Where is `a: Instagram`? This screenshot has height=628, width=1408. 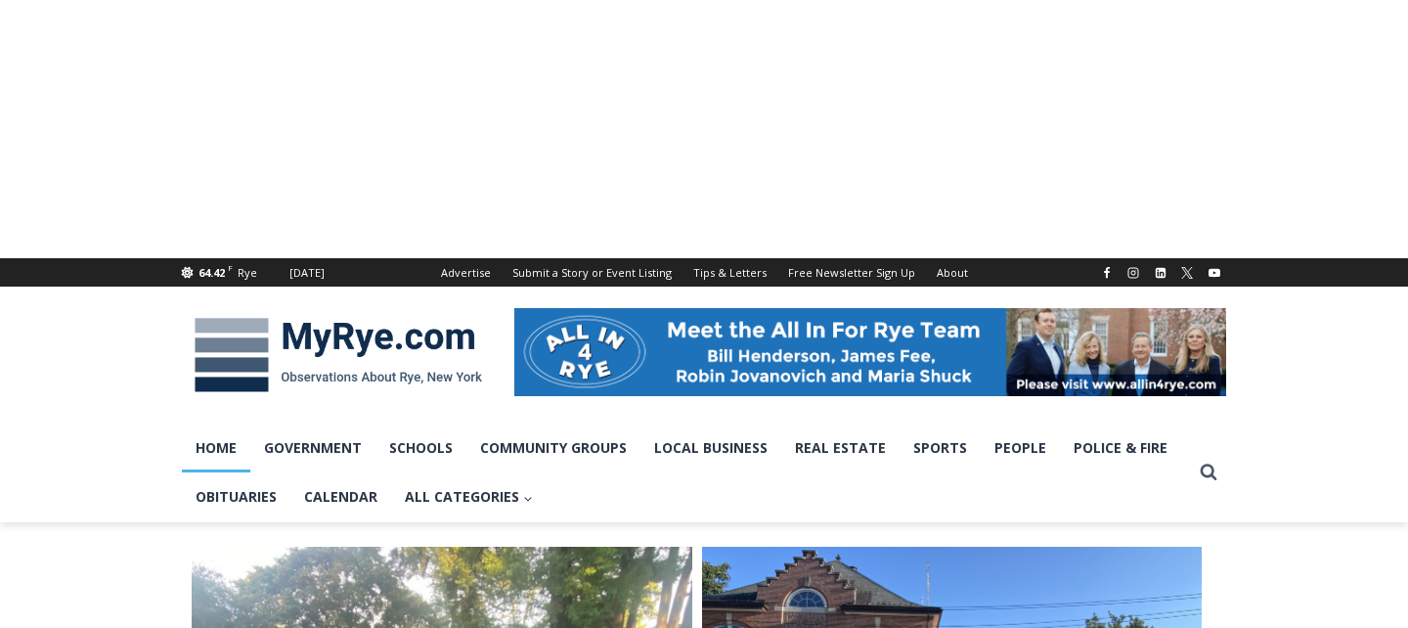
a: Instagram is located at coordinates (1133, 273).